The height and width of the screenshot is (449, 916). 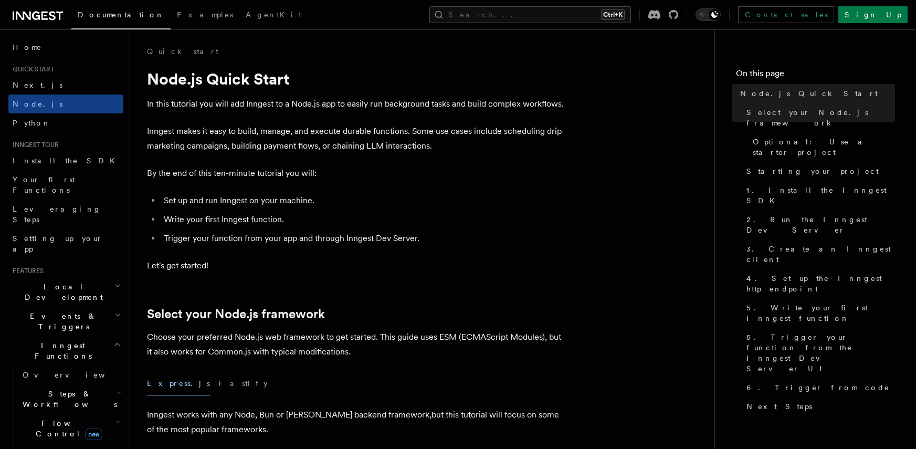 I want to click on a: Your first Functions, so click(x=66, y=185).